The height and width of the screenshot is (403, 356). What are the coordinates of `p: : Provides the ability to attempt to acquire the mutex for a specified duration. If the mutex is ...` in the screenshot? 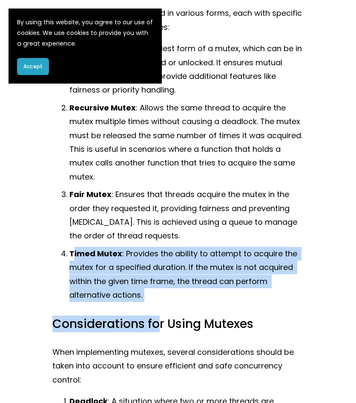 It's located at (186, 275).